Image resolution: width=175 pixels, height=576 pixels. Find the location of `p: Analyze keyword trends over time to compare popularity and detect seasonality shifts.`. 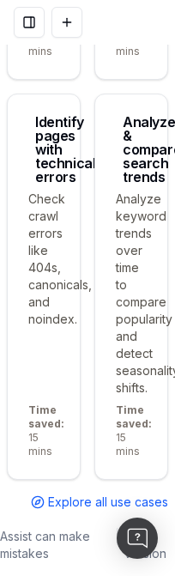

p: Analyze keyword trends over time to compare popularity and detect seasonality shifts. is located at coordinates (131, 294).